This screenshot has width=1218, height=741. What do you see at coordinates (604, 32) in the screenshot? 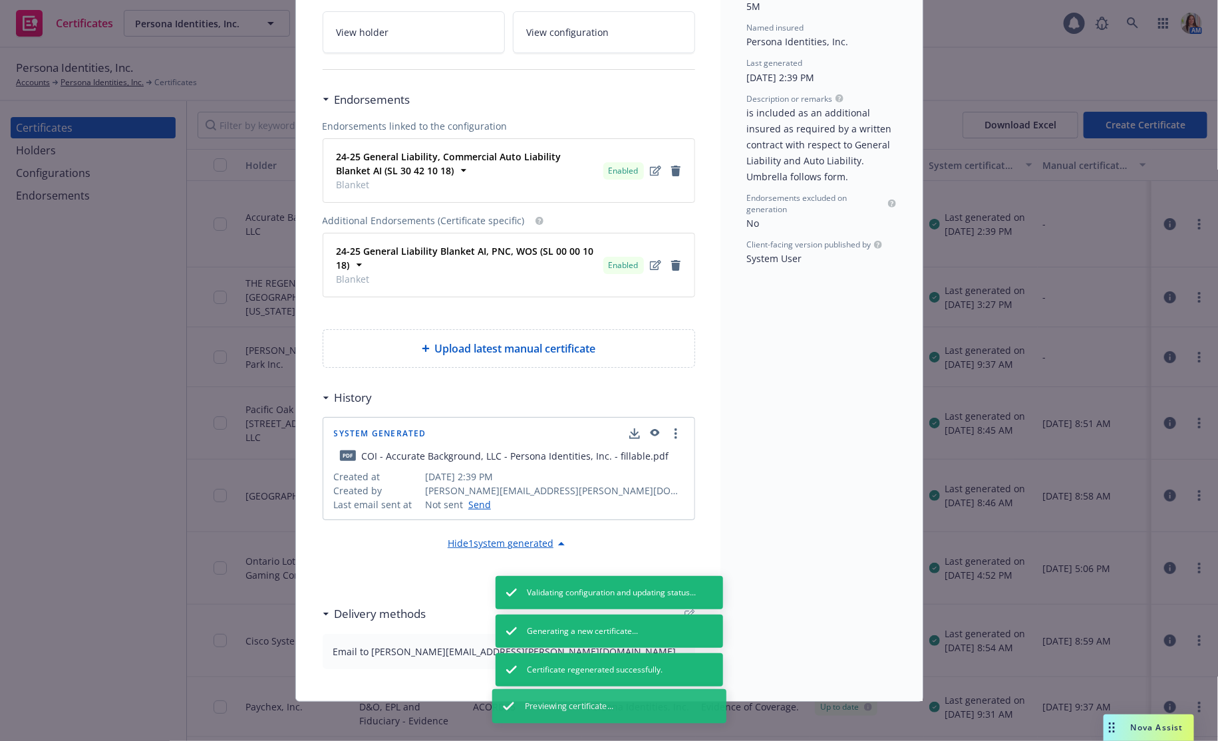
I see `a: View configuration` at bounding box center [604, 32].